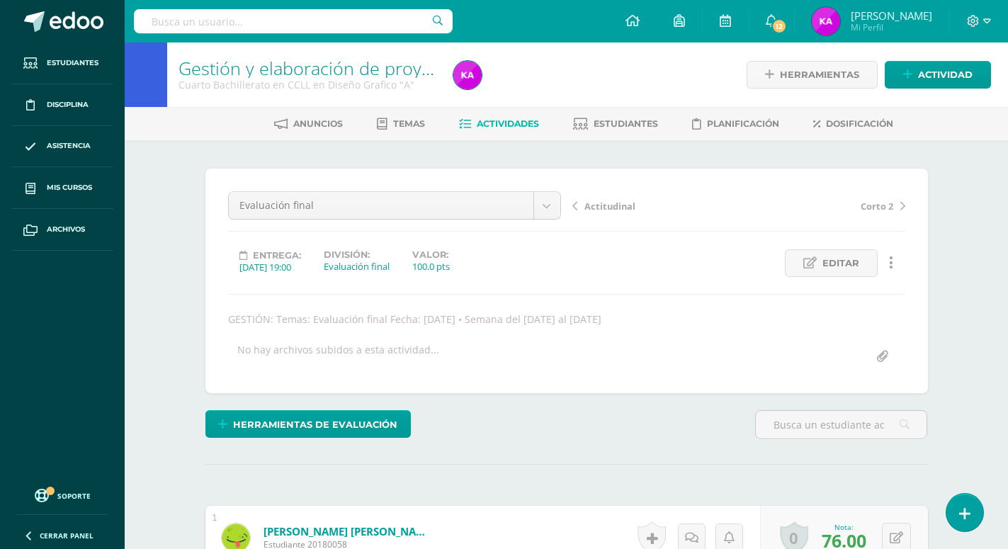  What do you see at coordinates (338, 356) in the screenshot?
I see `div: No hay archivos subidos a esta actividad...` at bounding box center [338, 356].